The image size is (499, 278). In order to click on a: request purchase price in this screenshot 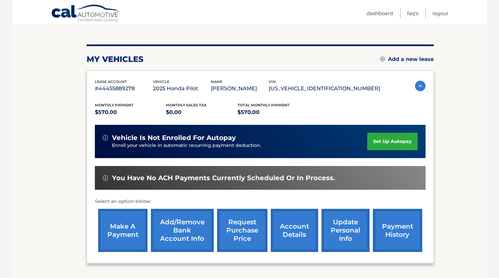, I will do `click(242, 230)`.